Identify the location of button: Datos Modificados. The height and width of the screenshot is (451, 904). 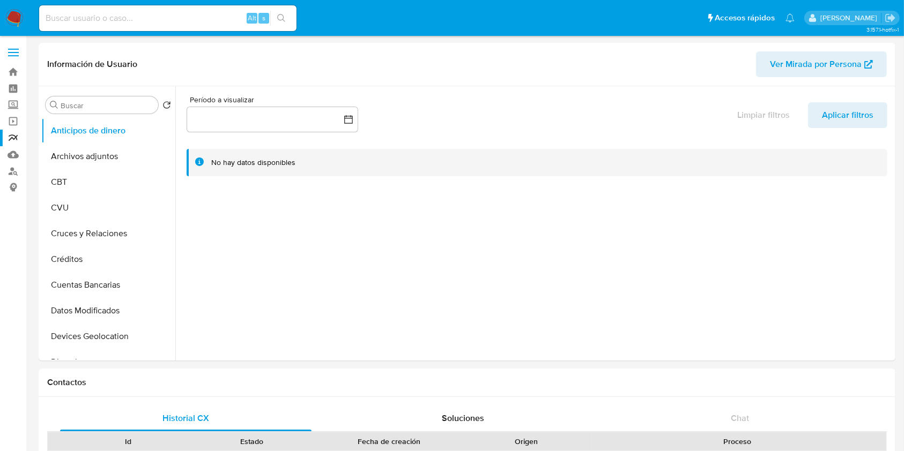
(108, 311).